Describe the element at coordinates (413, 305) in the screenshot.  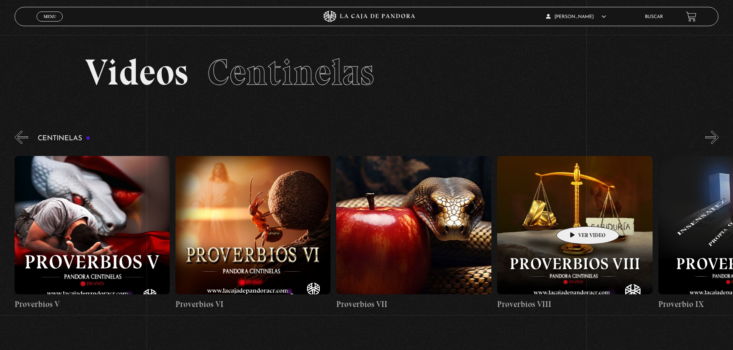
I see `h4: Proverbios VII` at that location.